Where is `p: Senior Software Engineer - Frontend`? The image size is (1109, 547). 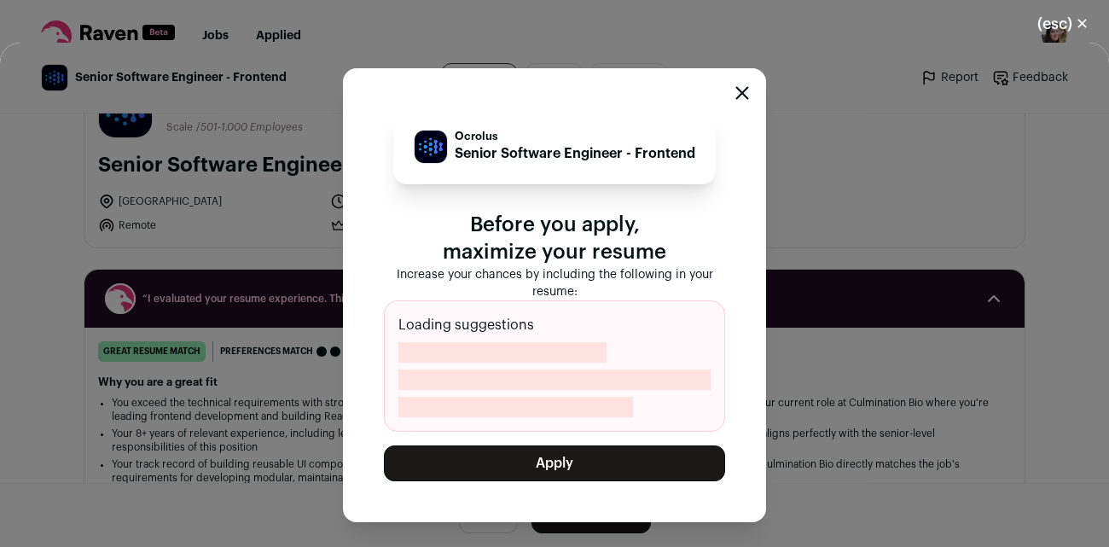
p: Senior Software Engineer - Frontend is located at coordinates (575, 153).